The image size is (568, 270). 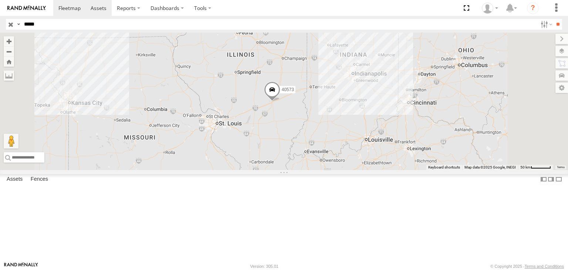 What do you see at coordinates (9, 41) in the screenshot?
I see `button: Zoom in` at bounding box center [9, 41].